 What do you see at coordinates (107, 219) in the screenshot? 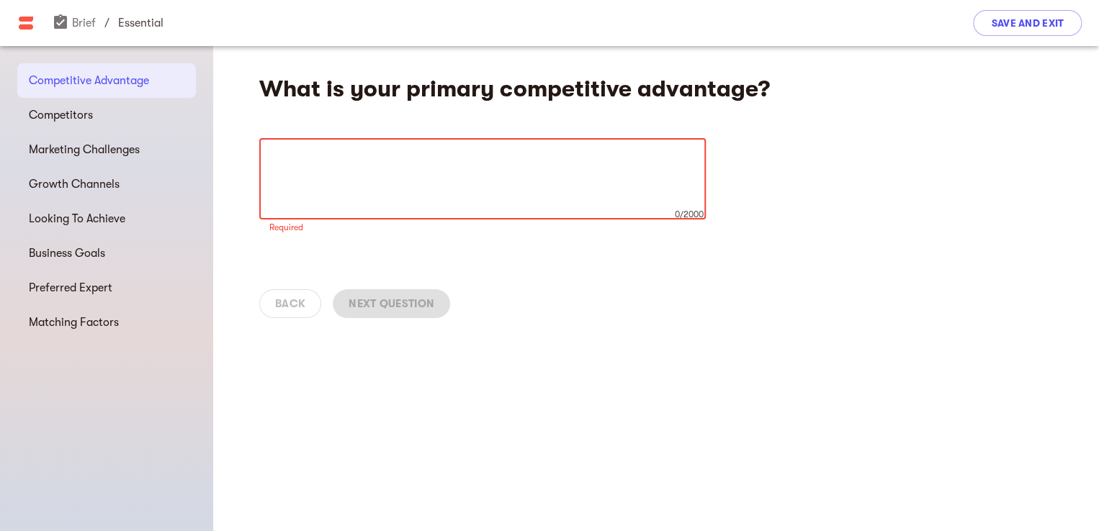
I see `span: Looking To Achieve` at bounding box center [107, 219].